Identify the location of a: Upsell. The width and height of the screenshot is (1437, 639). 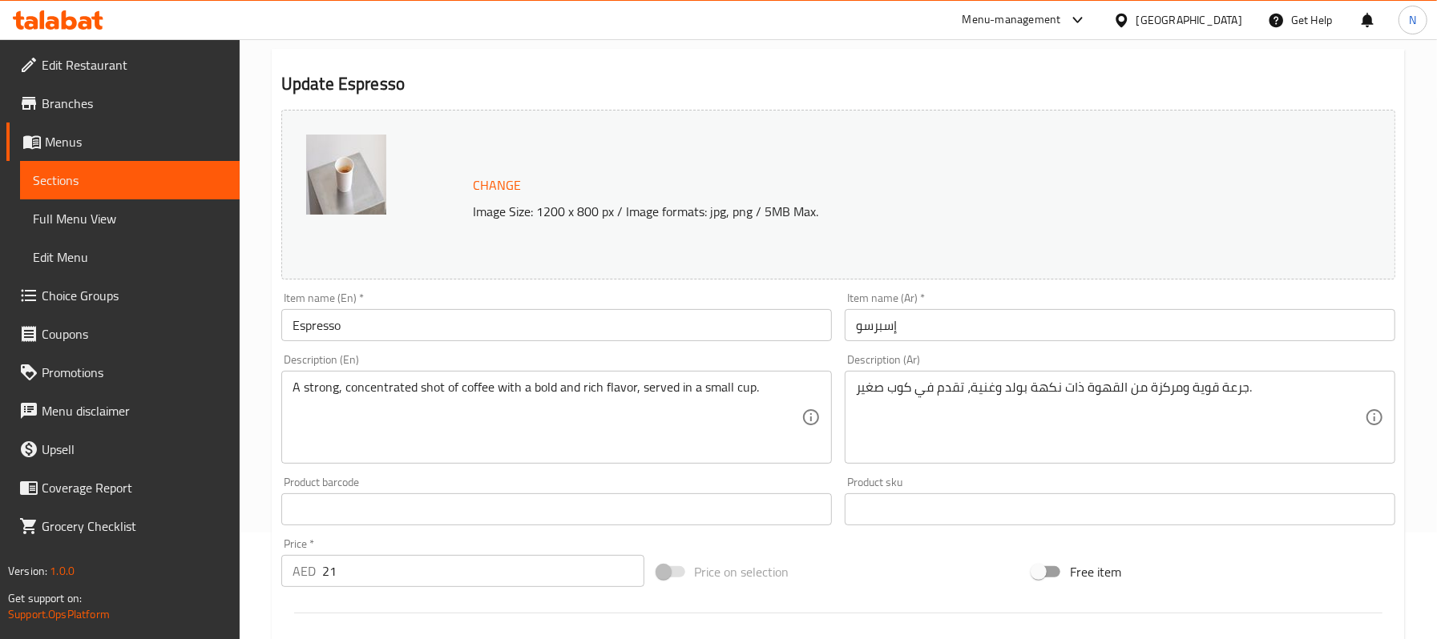
(123, 450).